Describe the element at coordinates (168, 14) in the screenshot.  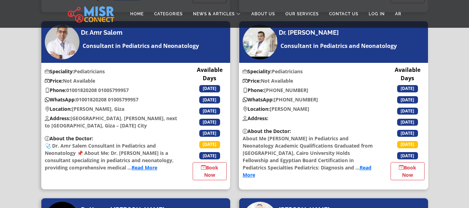
I see `a: Categories` at that location.